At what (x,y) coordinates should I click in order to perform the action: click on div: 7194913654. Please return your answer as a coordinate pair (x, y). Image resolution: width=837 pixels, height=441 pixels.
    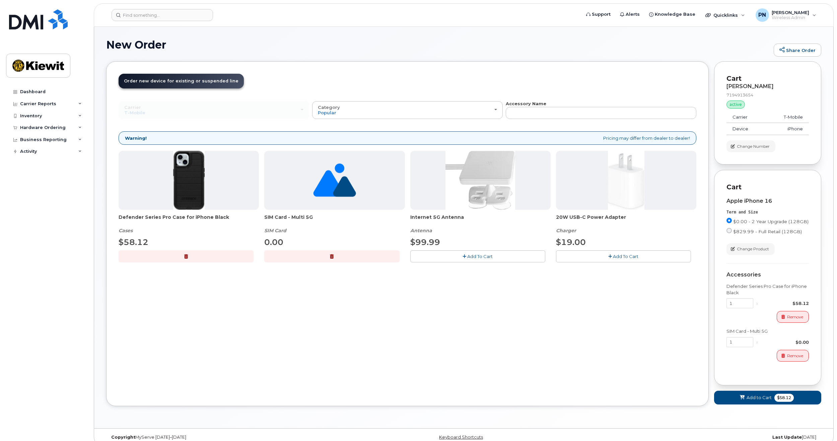
    Looking at the image, I should click on (767, 95).